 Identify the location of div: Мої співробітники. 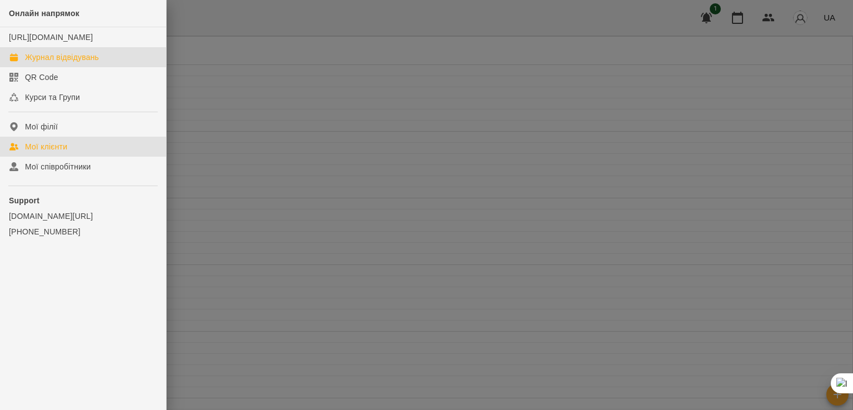
(58, 167).